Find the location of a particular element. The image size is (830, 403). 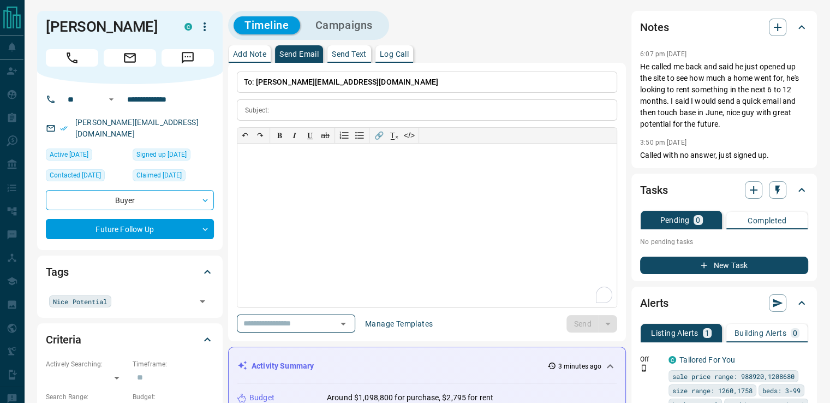

div: Wed Mar 19 2025 is located at coordinates (86, 156).